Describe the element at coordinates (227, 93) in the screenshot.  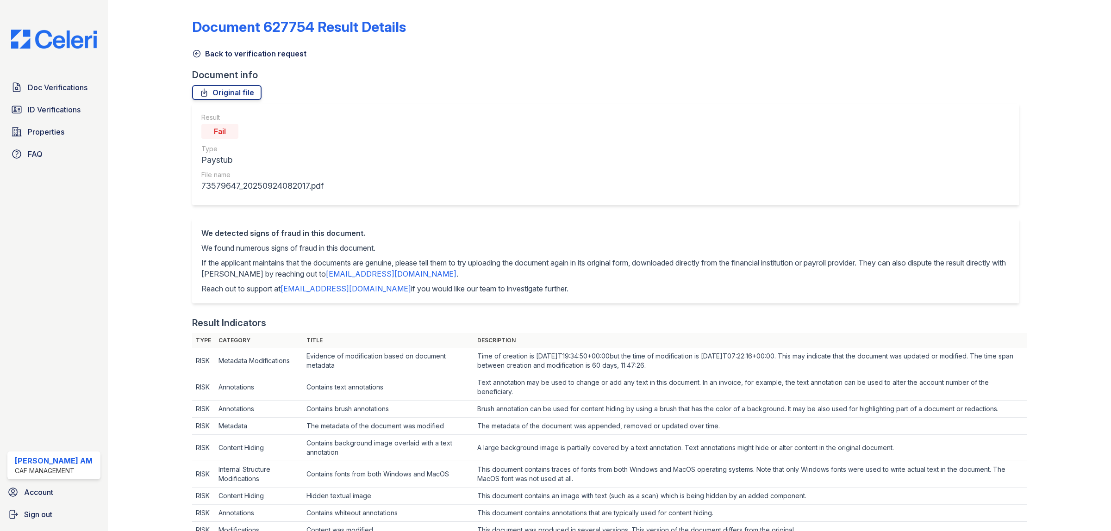
I see `a: Original file` at that location.